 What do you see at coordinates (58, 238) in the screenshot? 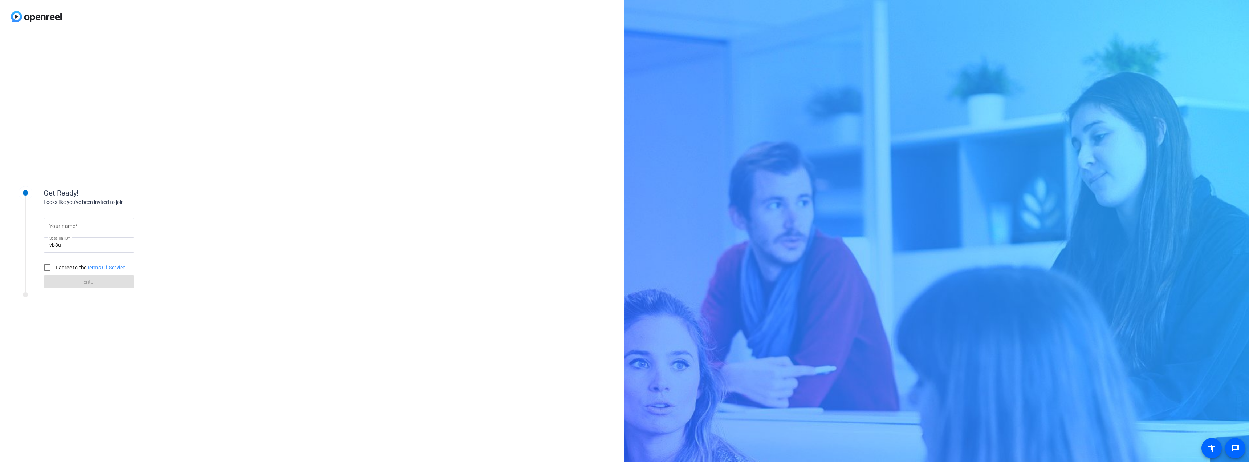
I see `mat-label: Session ID` at bounding box center [58, 238].